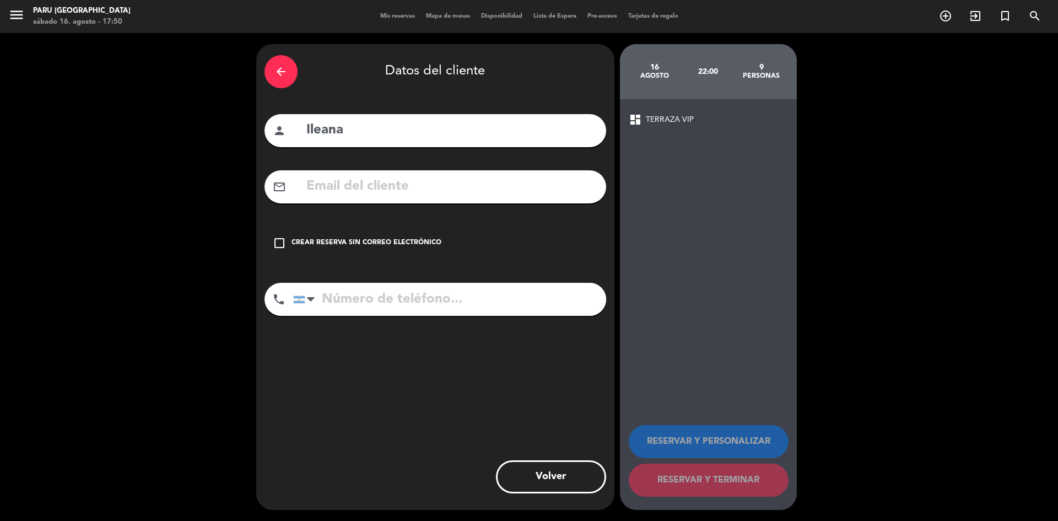 The image size is (1058, 521). Describe the element at coordinates (279, 299) in the screenshot. I see `i: phone` at that location.